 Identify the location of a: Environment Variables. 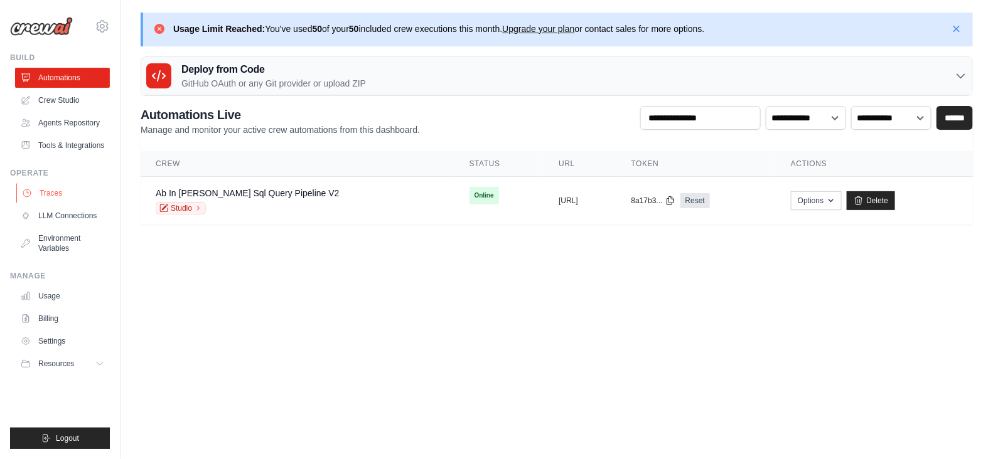
(62, 244).